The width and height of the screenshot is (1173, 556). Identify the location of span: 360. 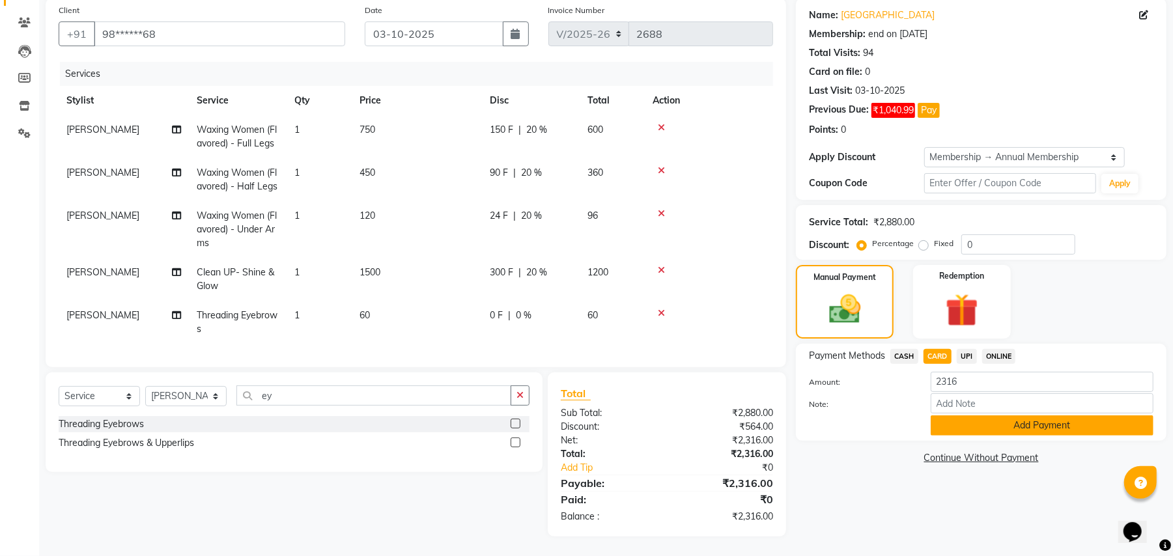
(595, 173).